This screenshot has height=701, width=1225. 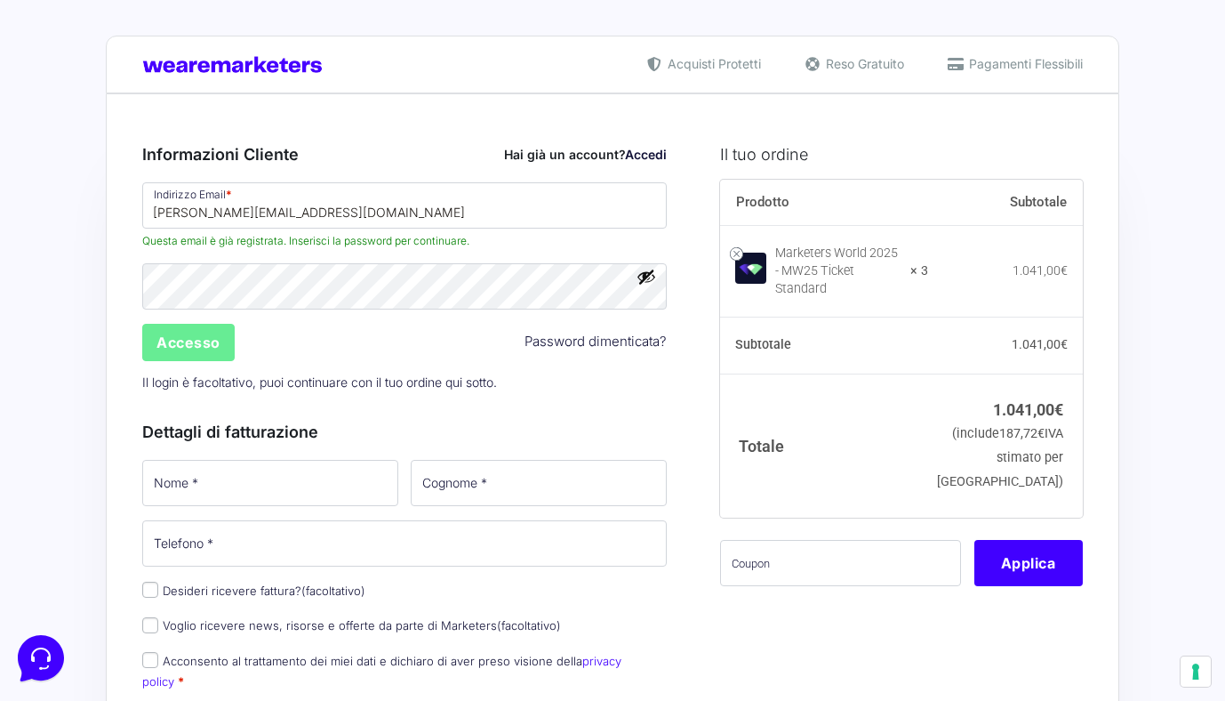 I want to click on label: Desideri ricevere fattura?, so click(x=253, y=590).